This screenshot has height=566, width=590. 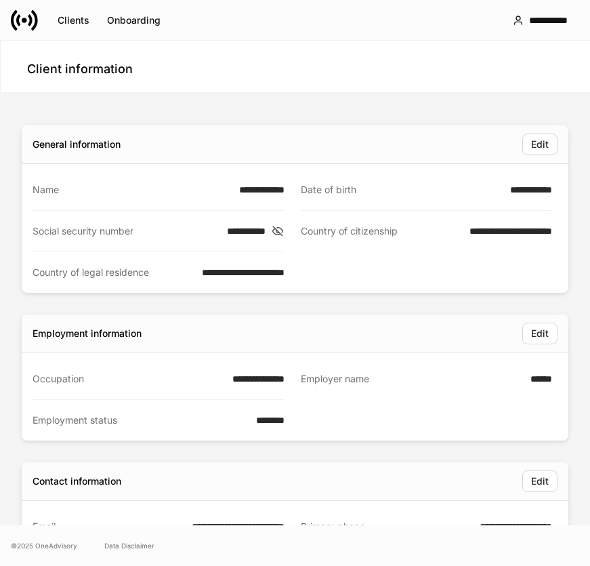 What do you see at coordinates (44, 545) in the screenshot?
I see `span: © 2025 OneAdvisory` at bounding box center [44, 545].